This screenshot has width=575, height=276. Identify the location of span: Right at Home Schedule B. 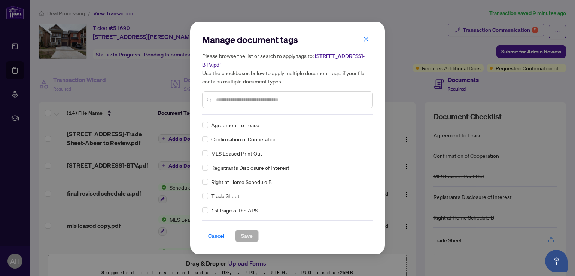
(241, 182).